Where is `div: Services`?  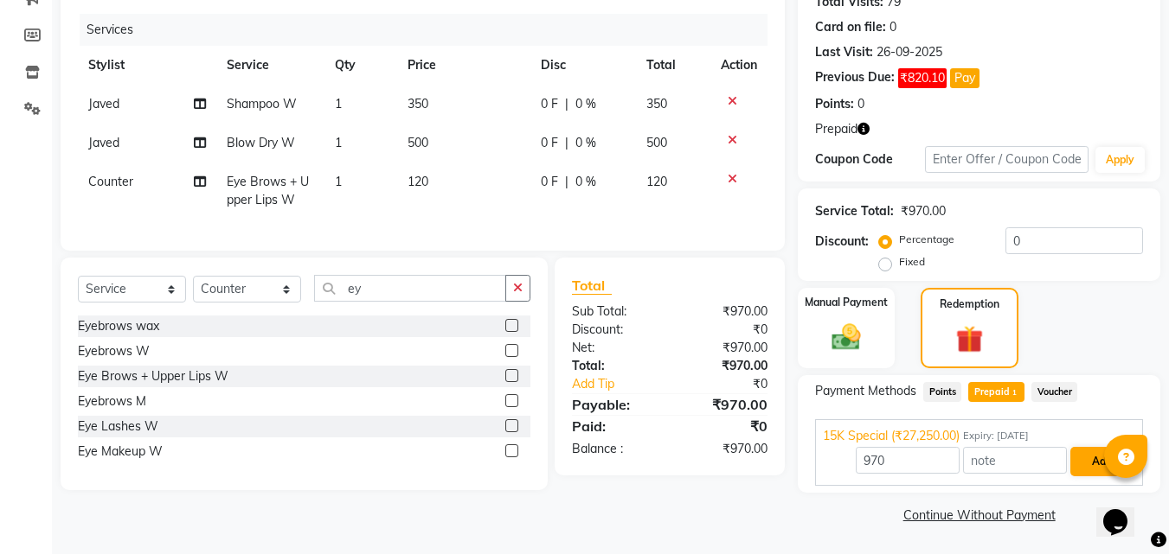
div: Services is located at coordinates (430, 29).